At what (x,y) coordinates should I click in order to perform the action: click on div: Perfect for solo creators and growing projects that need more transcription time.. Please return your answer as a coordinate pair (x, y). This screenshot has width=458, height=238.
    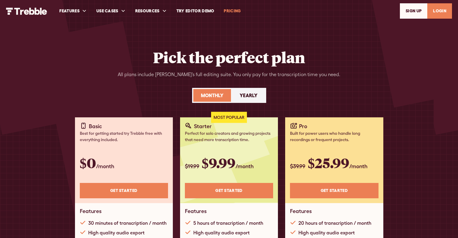
    Looking at the image, I should click on (229, 137).